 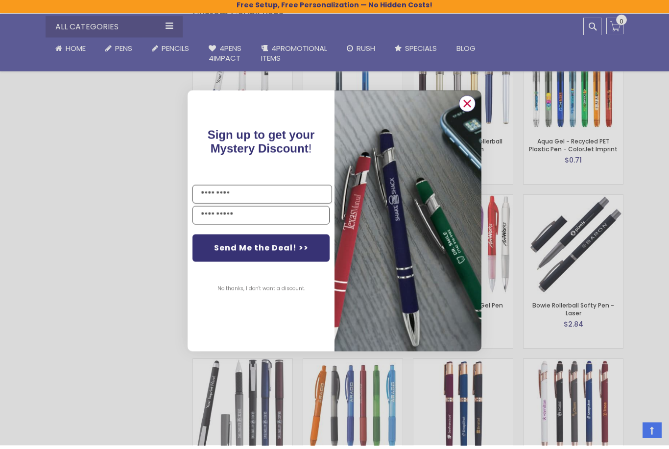 I want to click on button: No thanks, I don't want a discount., so click(x=261, y=292).